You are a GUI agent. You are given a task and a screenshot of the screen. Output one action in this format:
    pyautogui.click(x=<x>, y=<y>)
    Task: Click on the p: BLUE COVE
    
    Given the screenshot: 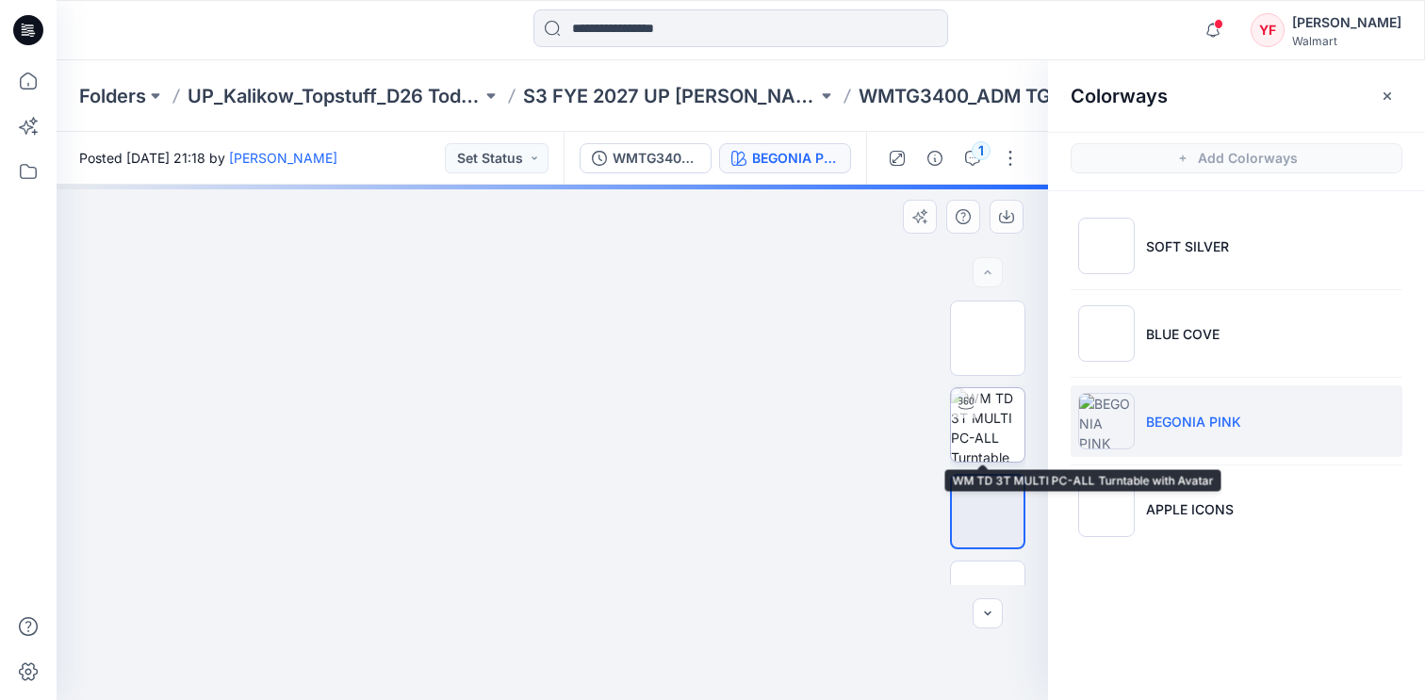 What is the action you would take?
    pyautogui.click(x=1183, y=334)
    